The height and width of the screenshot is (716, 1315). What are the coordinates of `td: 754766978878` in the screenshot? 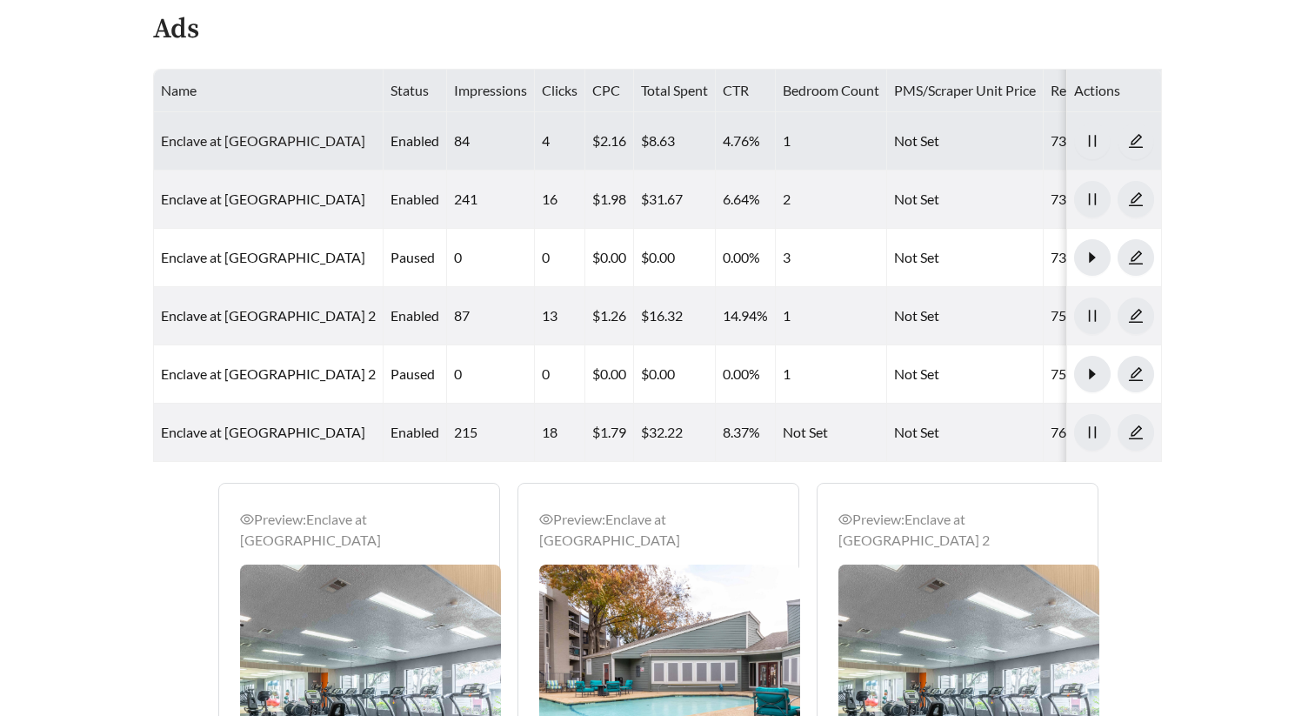 It's located at (1103, 316).